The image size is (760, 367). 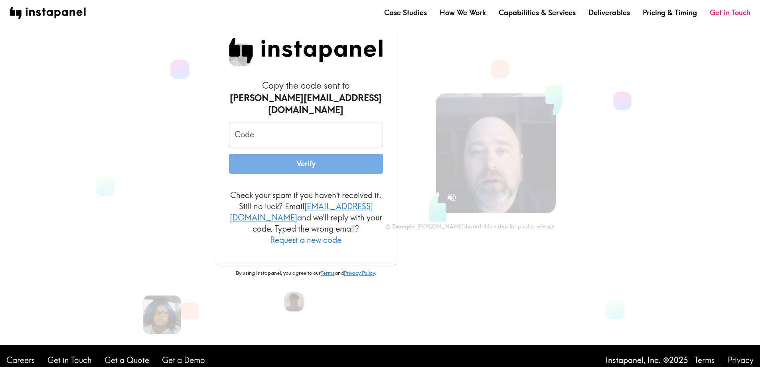 I want to click on a: Careers, so click(x=20, y=360).